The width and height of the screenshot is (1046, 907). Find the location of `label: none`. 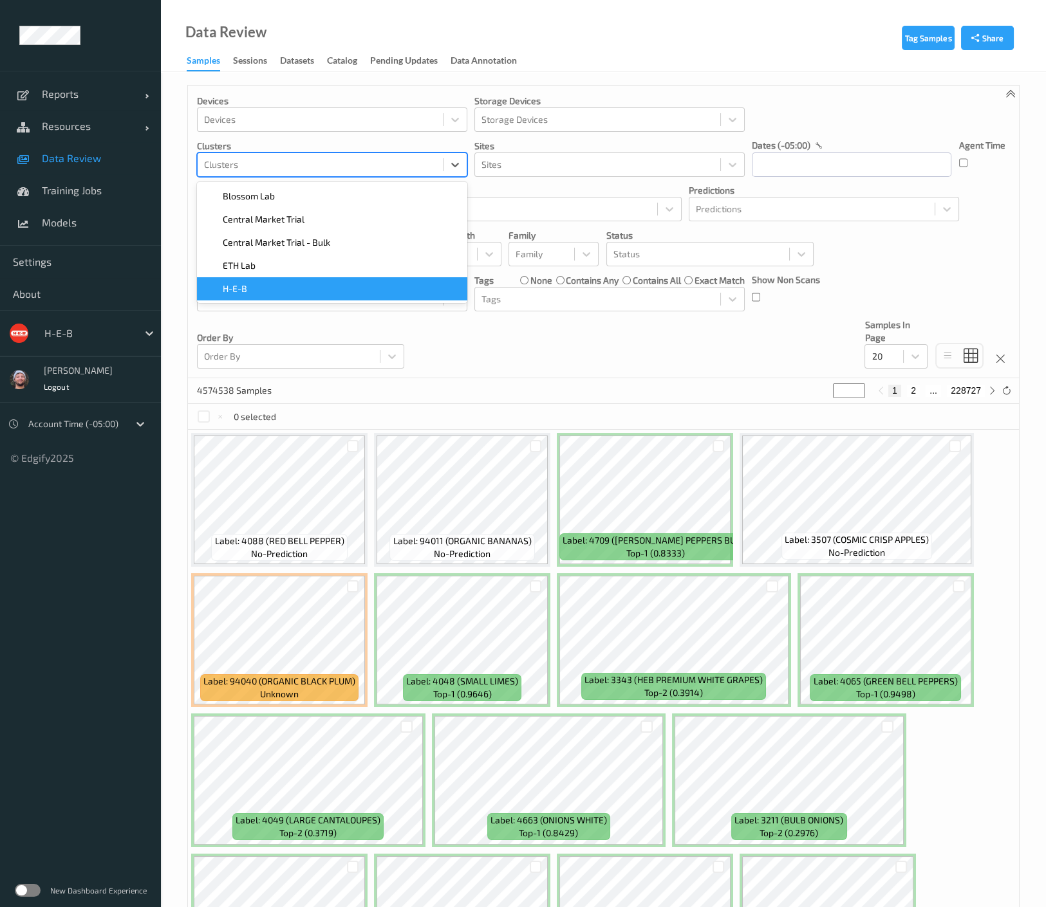

label: none is located at coordinates (541, 281).